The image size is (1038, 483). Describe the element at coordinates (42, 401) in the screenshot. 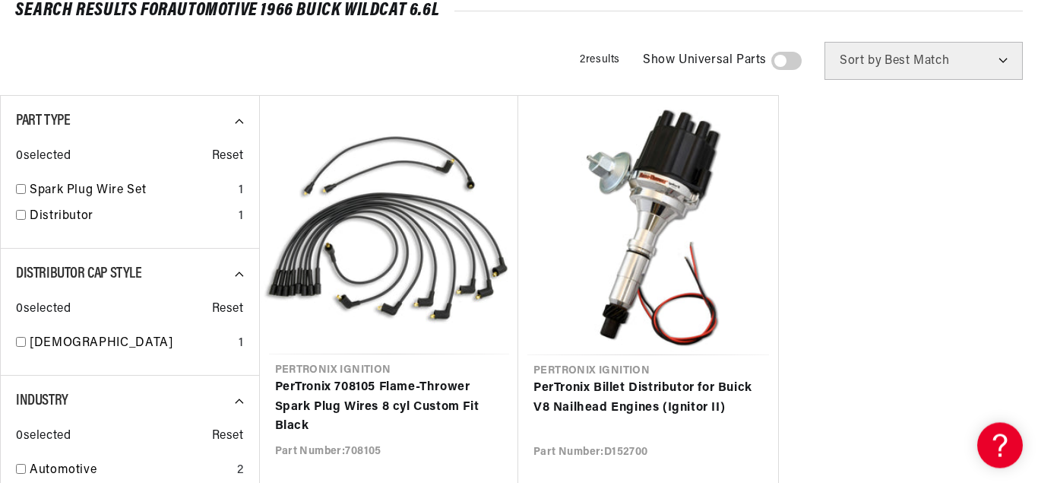

I see `span: Industry` at that location.